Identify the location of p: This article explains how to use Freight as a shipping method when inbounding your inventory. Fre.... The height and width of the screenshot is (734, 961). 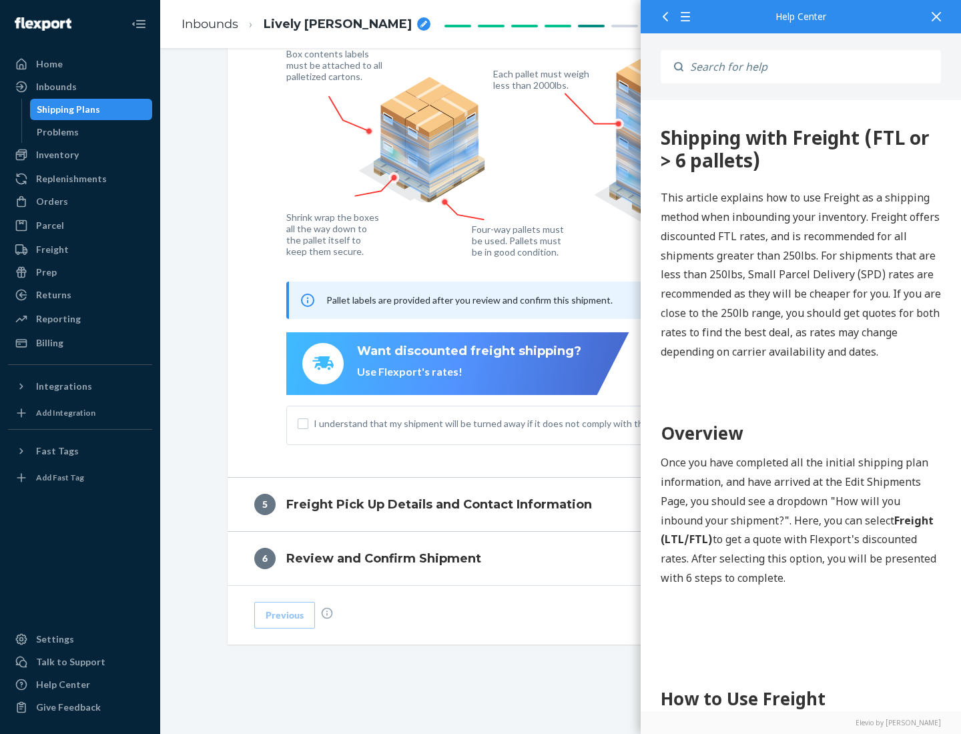
(160, 174).